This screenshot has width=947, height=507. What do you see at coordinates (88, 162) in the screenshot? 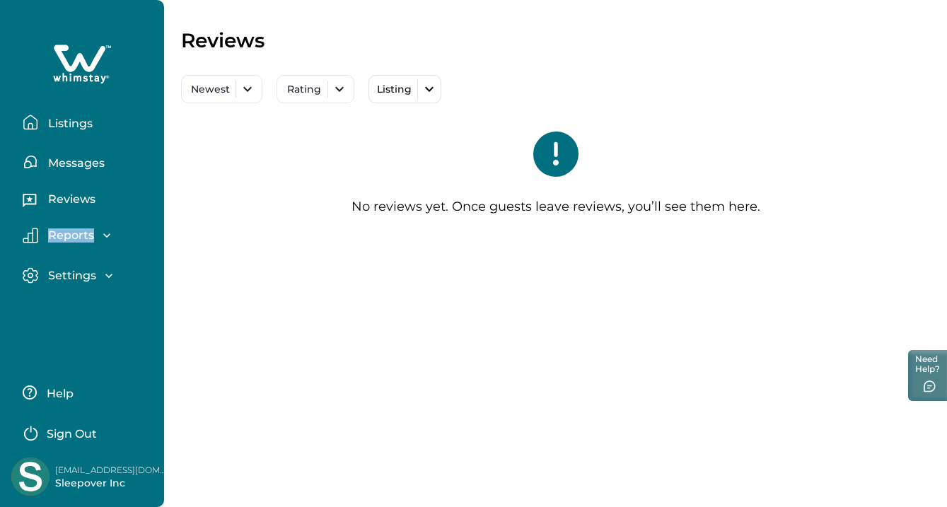
I see `button: Messages` at bounding box center [88, 162].